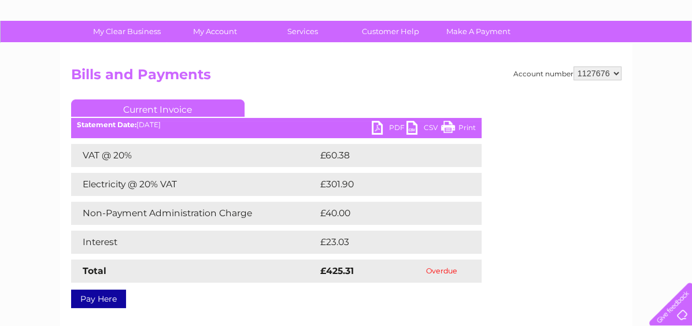  I want to click on td: £60.38, so click(388, 155).